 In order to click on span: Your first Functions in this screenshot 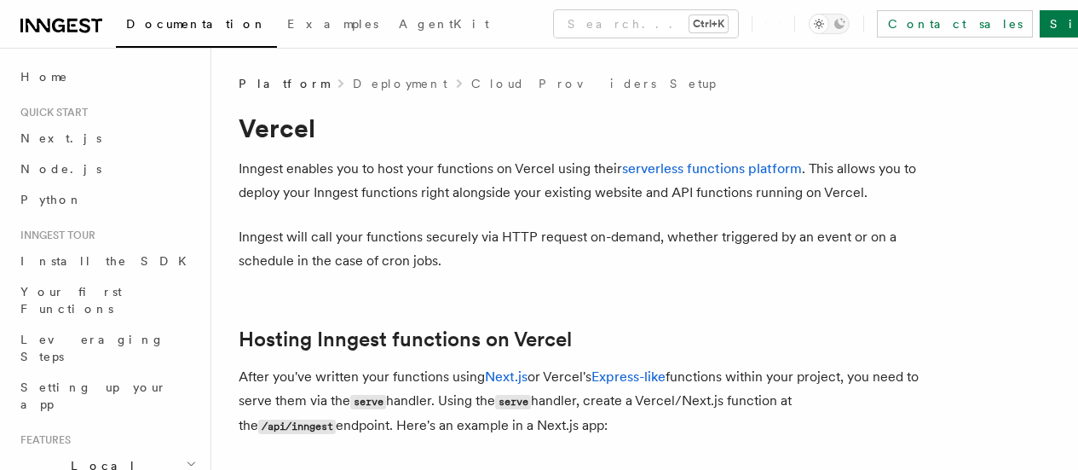, I will do `click(71, 300)`.